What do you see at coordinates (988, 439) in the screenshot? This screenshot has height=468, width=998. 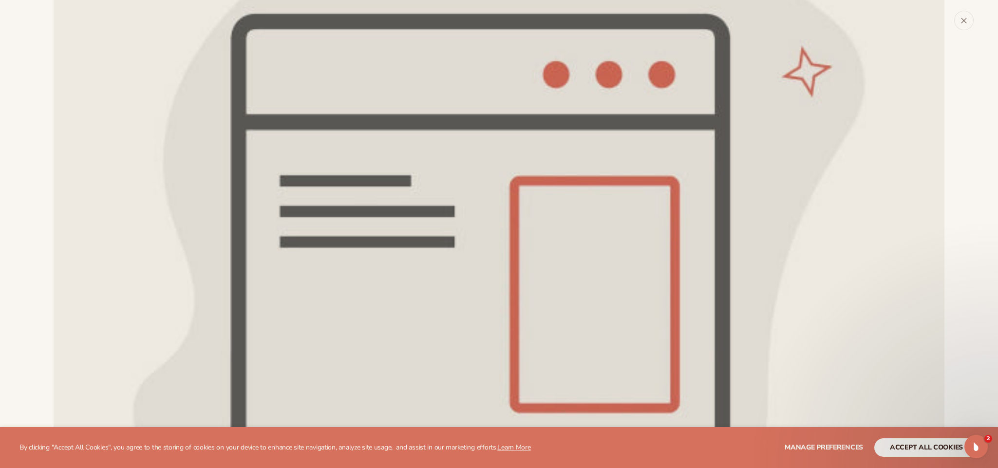 I see `span: 2` at bounding box center [988, 439].